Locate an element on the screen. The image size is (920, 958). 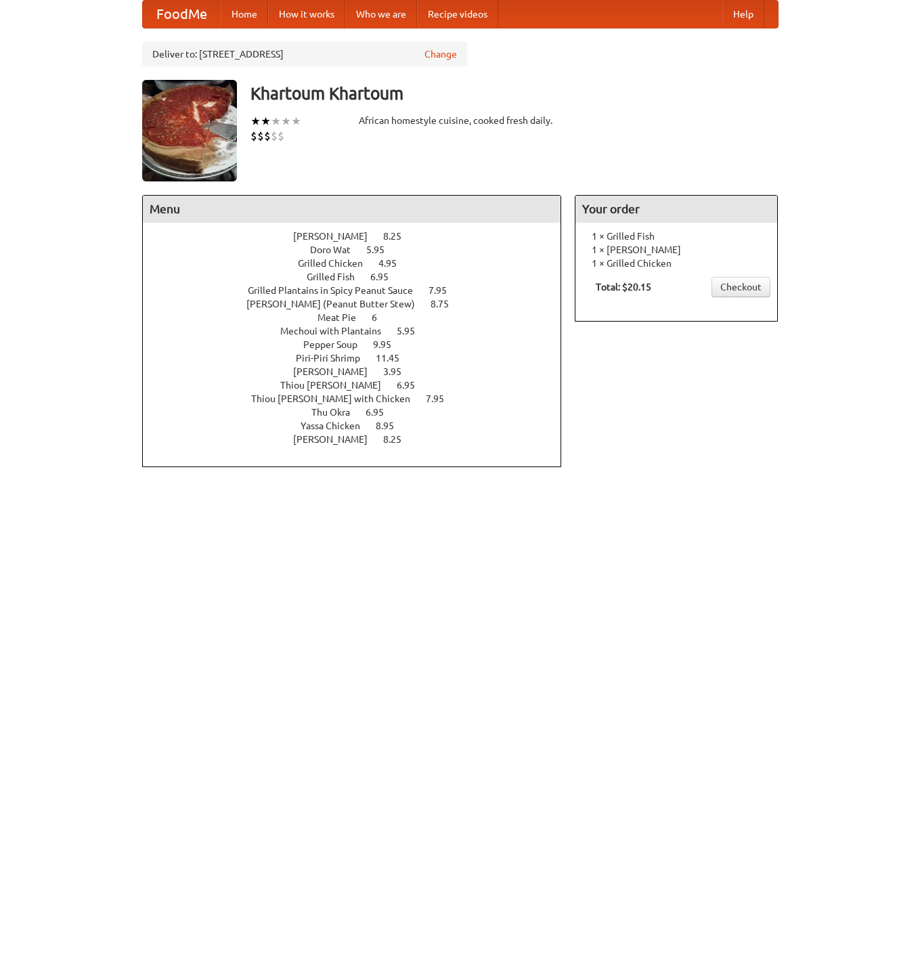
a: Home is located at coordinates (244, 14).